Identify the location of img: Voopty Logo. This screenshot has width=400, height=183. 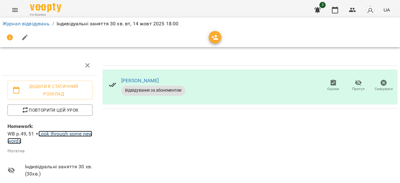
(46, 8).